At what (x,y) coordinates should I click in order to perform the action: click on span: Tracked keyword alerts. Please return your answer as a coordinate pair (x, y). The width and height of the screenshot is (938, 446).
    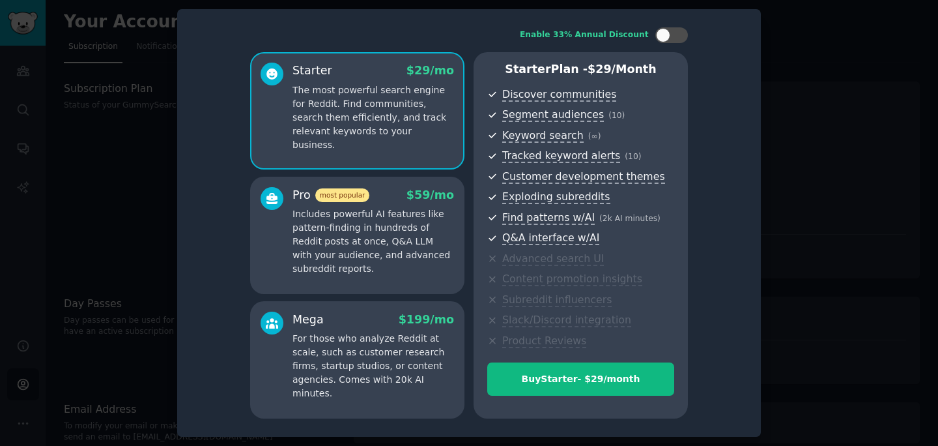
    Looking at the image, I should click on (561, 156).